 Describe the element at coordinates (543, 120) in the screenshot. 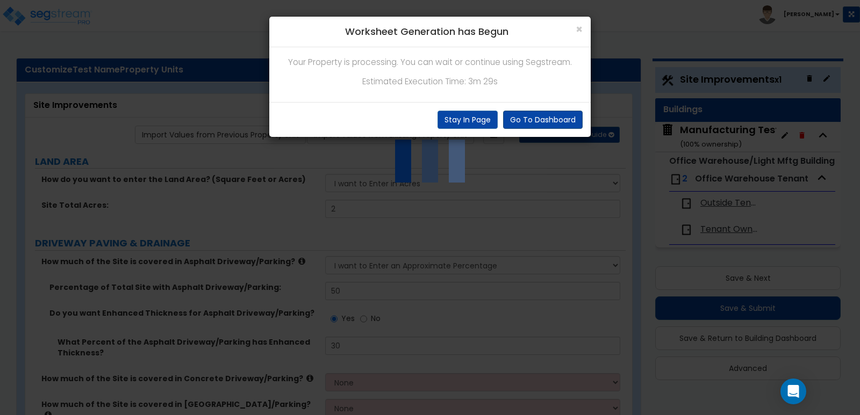

I see `button: Go To Dashboard` at that location.